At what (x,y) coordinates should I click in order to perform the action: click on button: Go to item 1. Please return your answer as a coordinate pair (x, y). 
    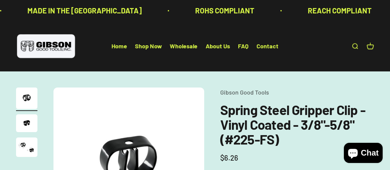
    Looking at the image, I should click on (27, 99).